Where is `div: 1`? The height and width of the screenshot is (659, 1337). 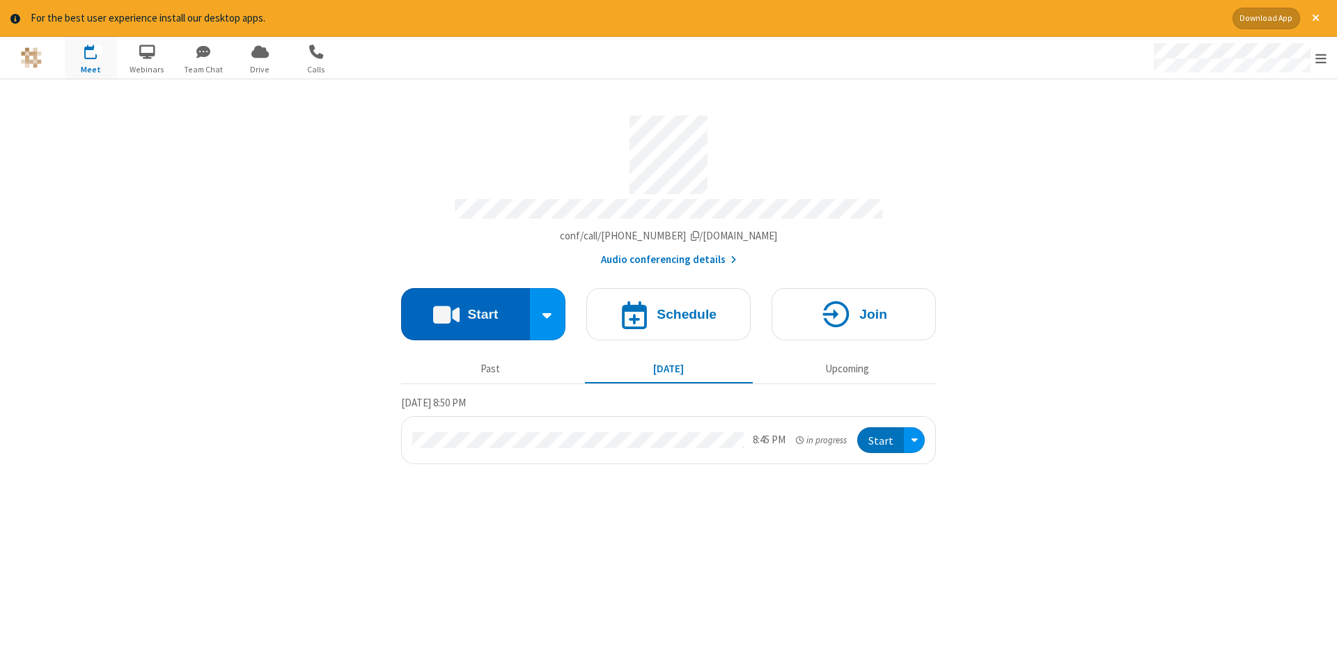
div: 1 is located at coordinates (98, 49).